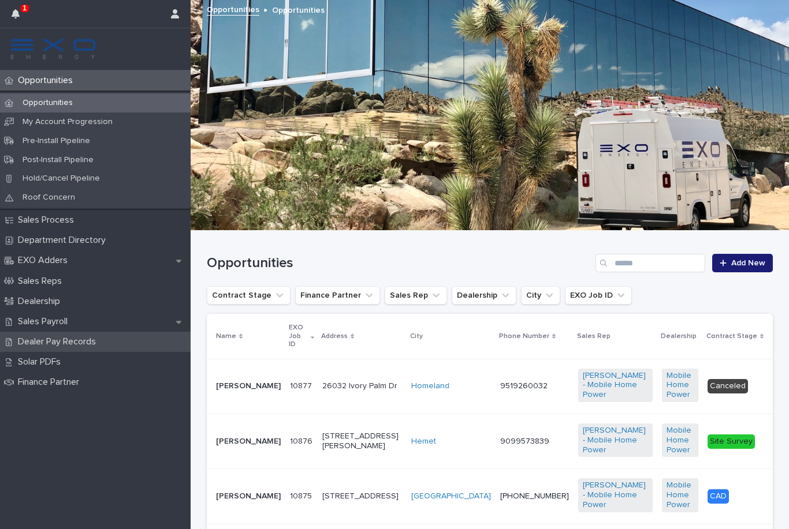 The height and width of the screenshot is (529, 789). What do you see at coordinates (48, 197) in the screenshot?
I see `p: Roof Concern` at bounding box center [48, 197].